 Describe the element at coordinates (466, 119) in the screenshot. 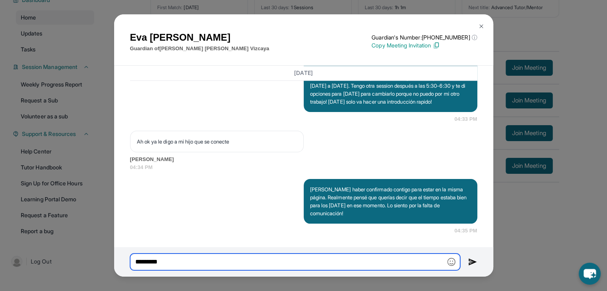

I see `span: 04:33 PM` at that location.